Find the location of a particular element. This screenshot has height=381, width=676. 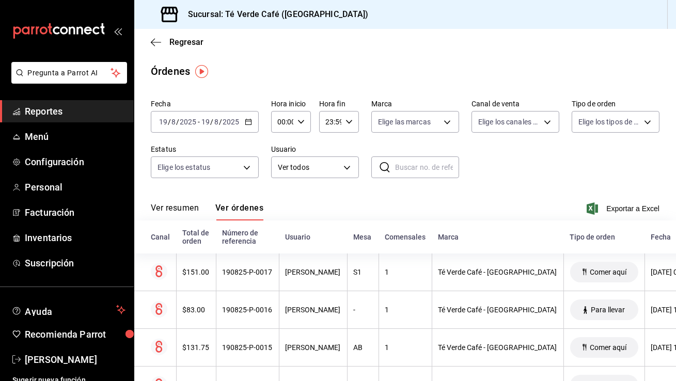

span: Exportar a Excel is located at coordinates (624, 209).